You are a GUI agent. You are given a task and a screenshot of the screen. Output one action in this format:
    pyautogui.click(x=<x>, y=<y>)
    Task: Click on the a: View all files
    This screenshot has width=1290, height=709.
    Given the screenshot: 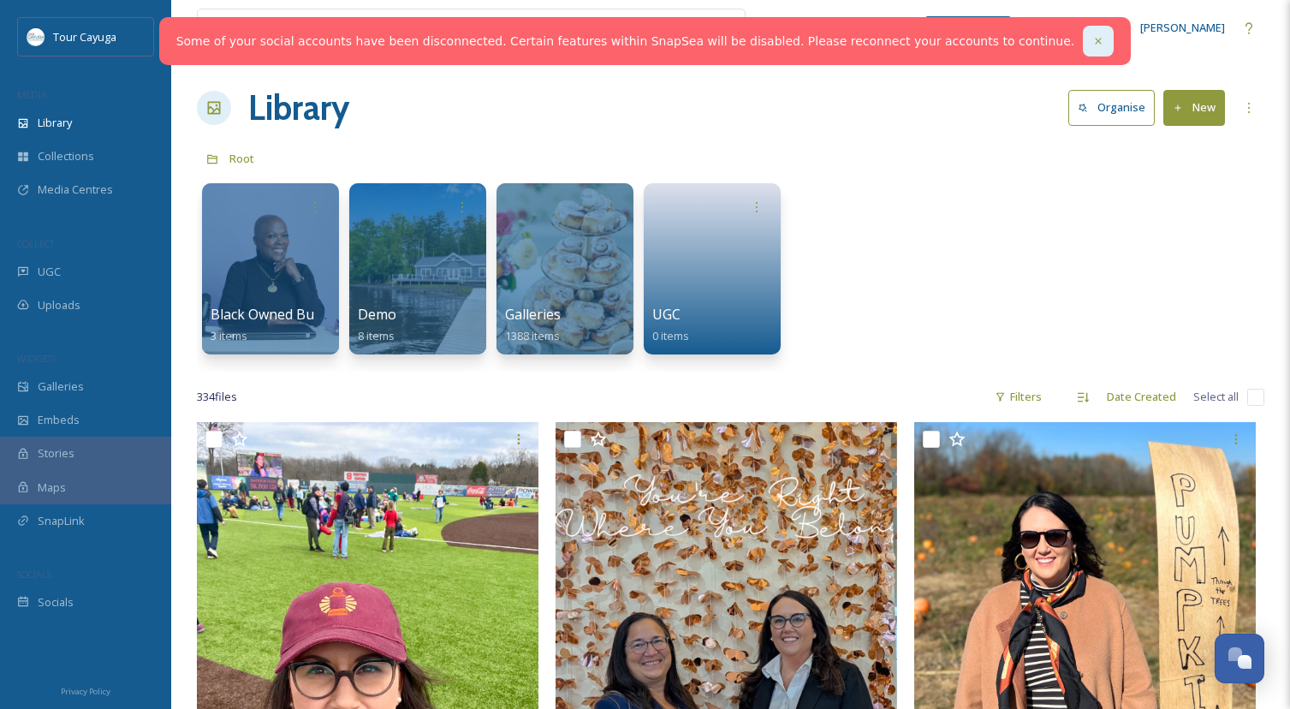 What is the action you would take?
    pyautogui.click(x=686, y=27)
    